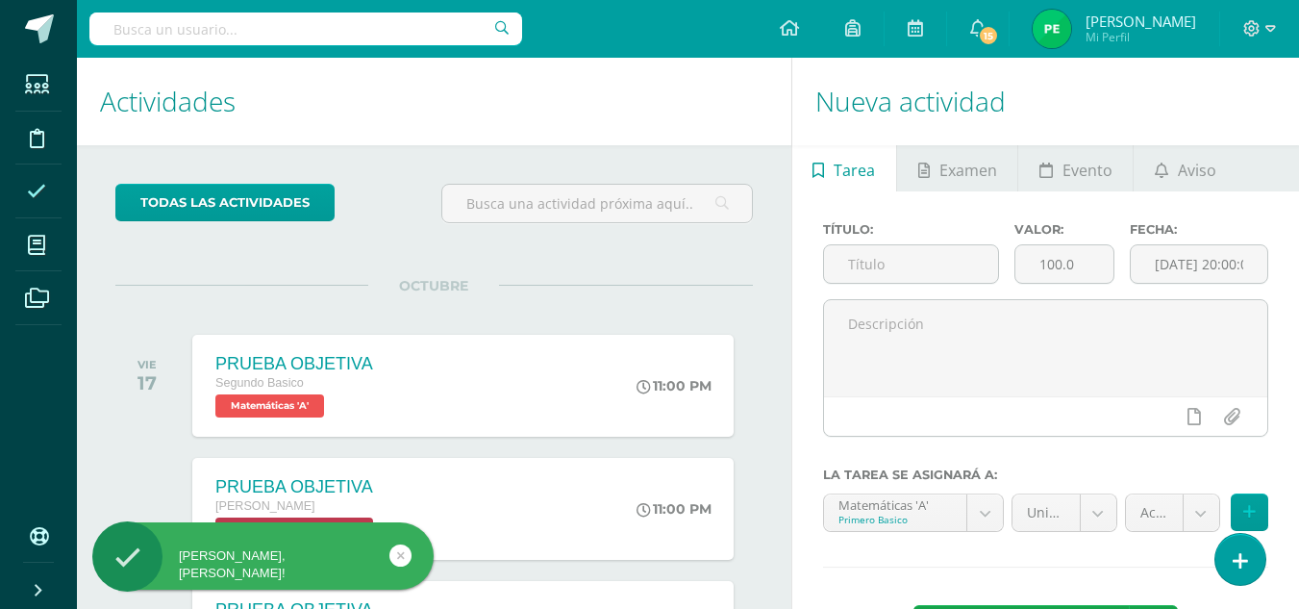  What do you see at coordinates (895, 503) in the screenshot?
I see `div: Matemáticas 'A'` at bounding box center [895, 503].